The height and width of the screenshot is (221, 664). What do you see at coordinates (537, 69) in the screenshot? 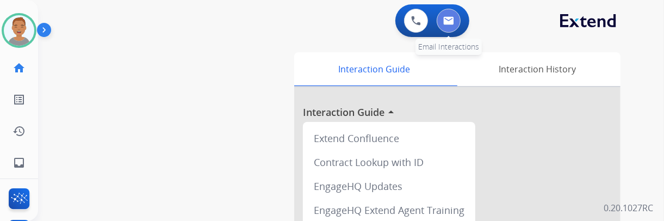
I see `div: Interaction History` at bounding box center [537, 69].